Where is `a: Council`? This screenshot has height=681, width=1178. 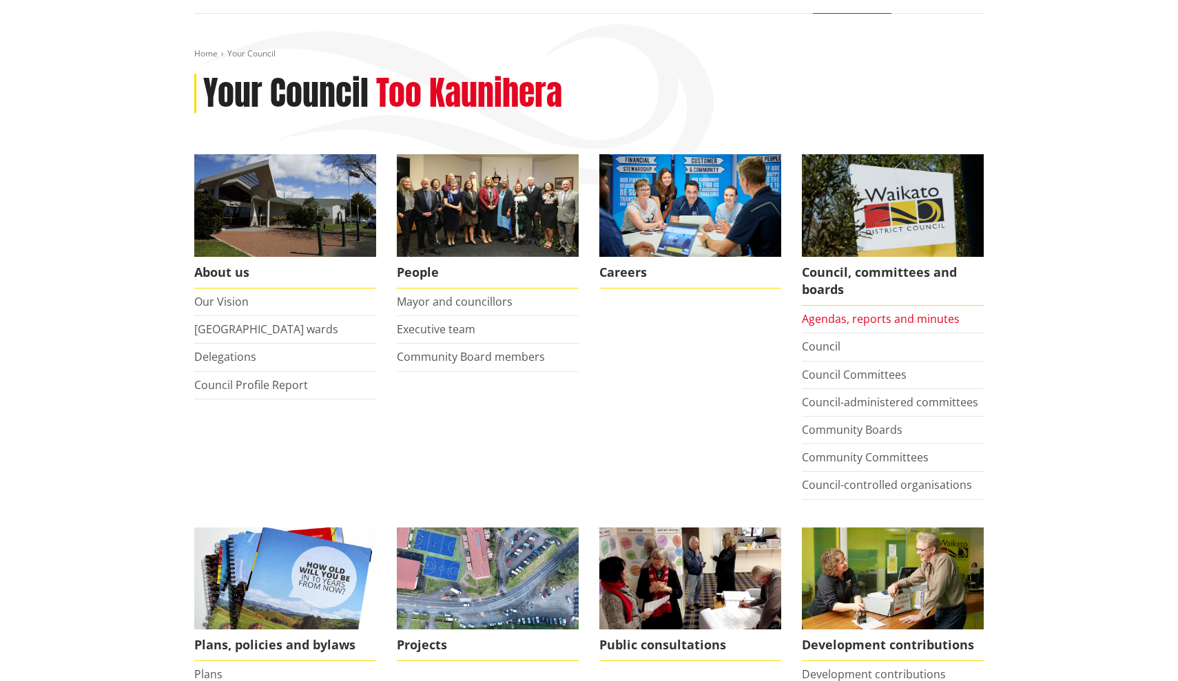 a: Council is located at coordinates (821, 347).